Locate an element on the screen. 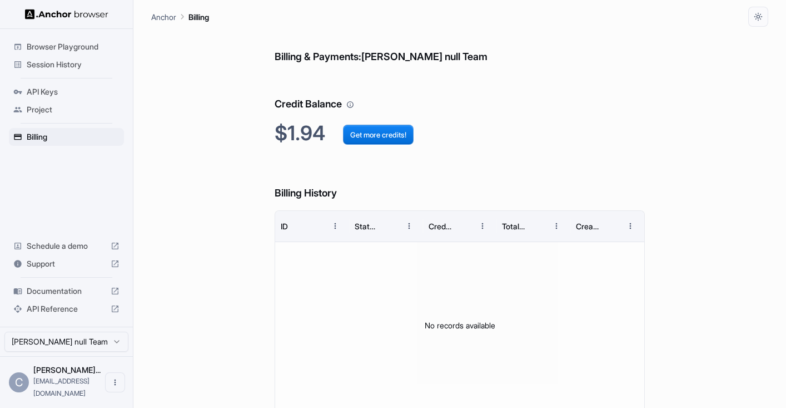  div: Session History is located at coordinates (66, 65).